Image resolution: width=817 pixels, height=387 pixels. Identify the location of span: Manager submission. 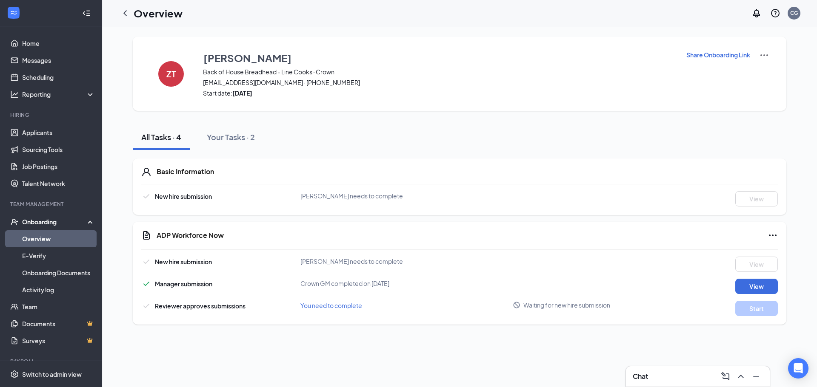
(183, 284).